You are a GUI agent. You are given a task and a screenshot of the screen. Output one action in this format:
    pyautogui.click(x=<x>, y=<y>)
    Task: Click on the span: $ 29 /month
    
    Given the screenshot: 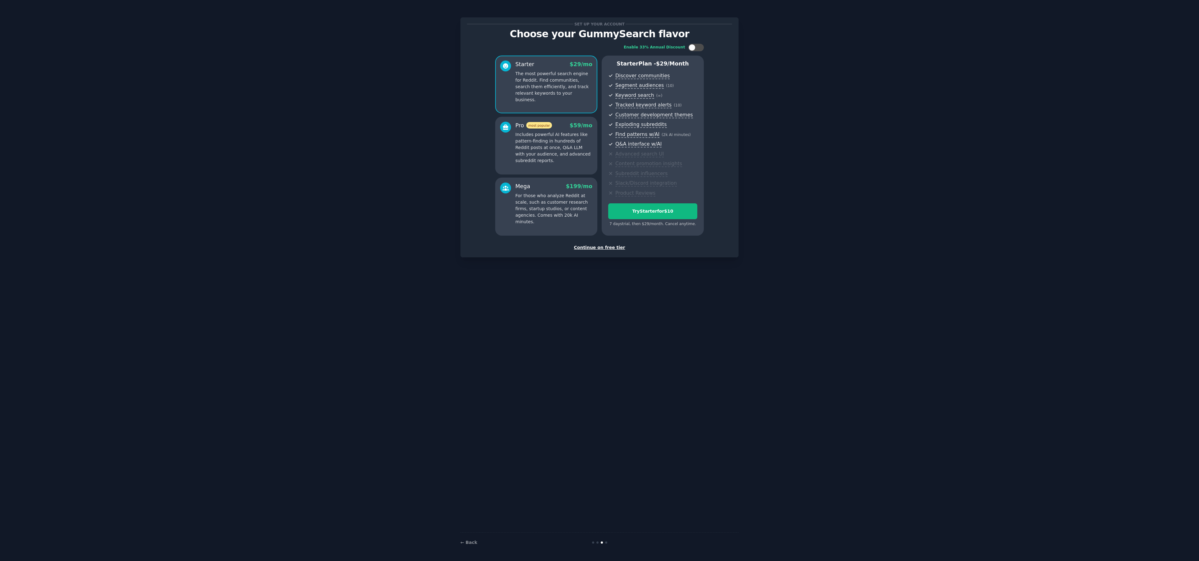 What is the action you would take?
    pyautogui.click(x=673, y=64)
    